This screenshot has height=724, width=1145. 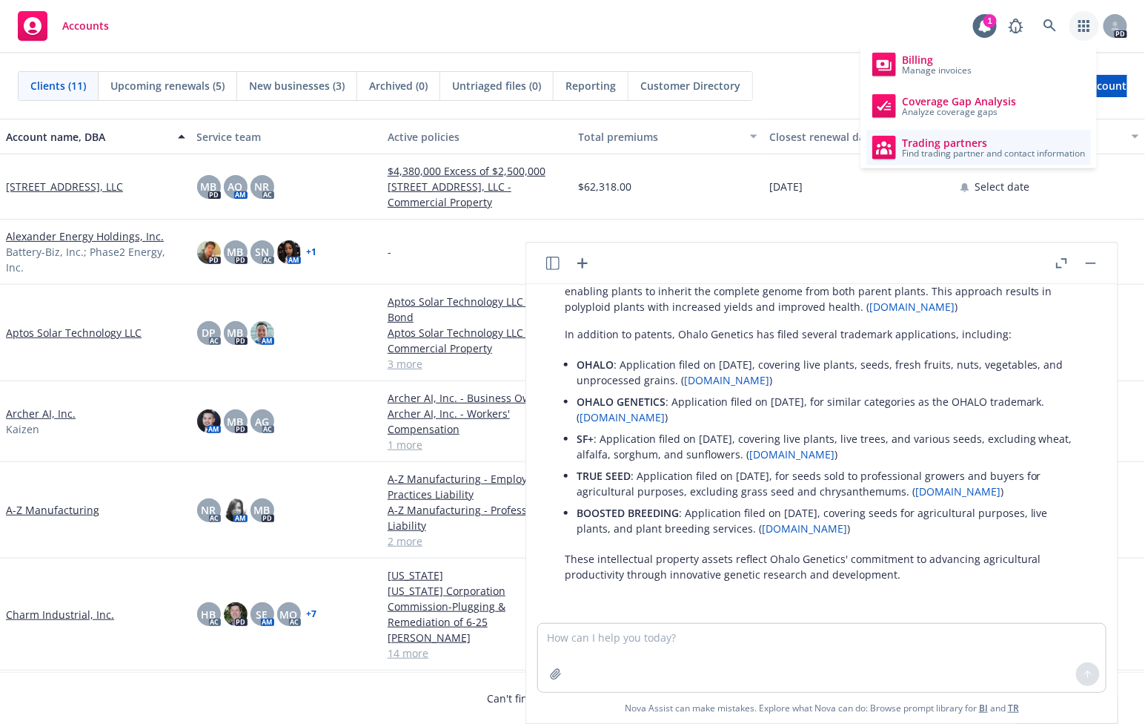 What do you see at coordinates (979, 106) in the screenshot?
I see `a: Coverage Gap Analysis` at bounding box center [979, 106].